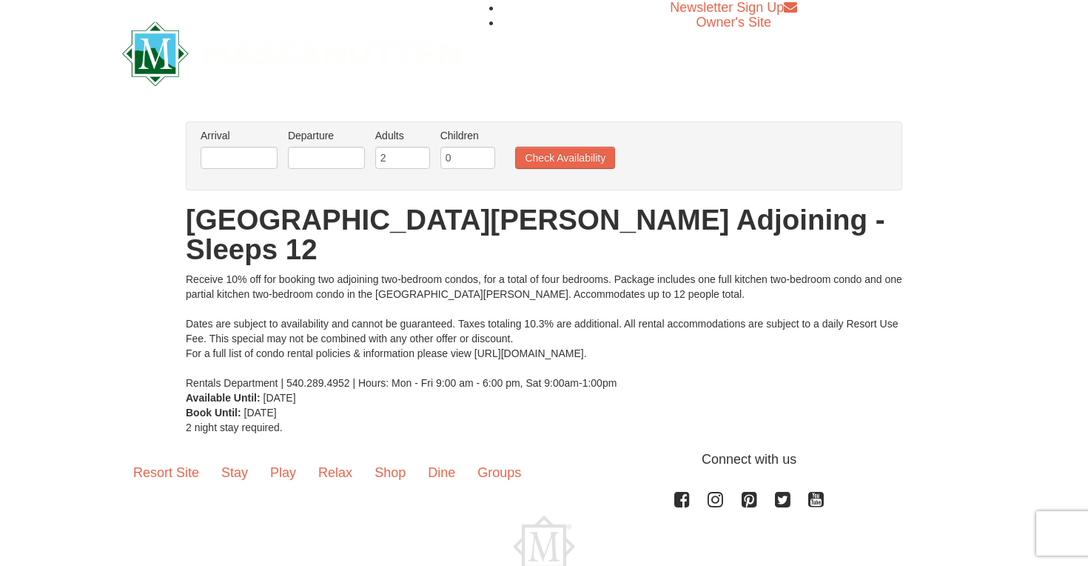  What do you see at coordinates (166, 472) in the screenshot?
I see `a: Resort Site` at bounding box center [166, 472].